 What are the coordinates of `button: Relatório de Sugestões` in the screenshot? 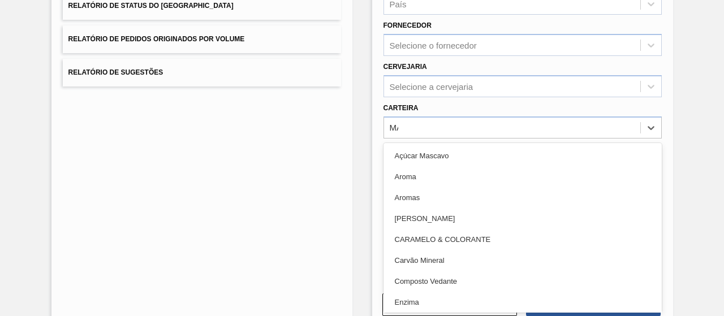 It's located at (202, 72).